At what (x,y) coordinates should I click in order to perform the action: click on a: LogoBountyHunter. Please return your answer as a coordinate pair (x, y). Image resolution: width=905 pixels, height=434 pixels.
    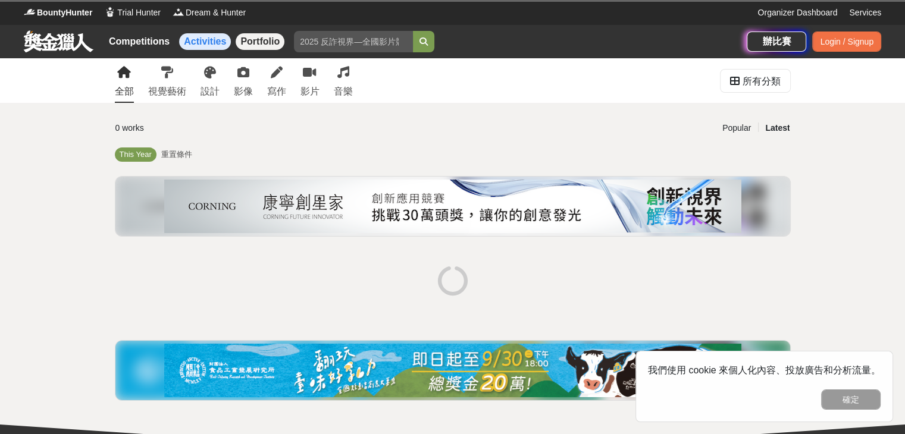
    Looking at the image, I should click on (58, 12).